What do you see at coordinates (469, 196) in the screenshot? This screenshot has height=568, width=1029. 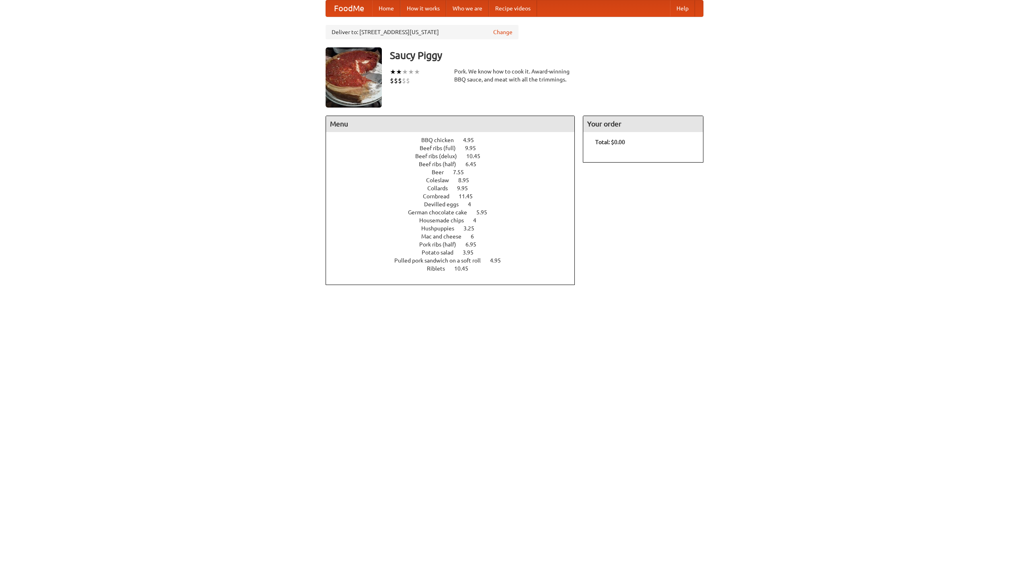 I see `span: 11.45` at bounding box center [469, 196].